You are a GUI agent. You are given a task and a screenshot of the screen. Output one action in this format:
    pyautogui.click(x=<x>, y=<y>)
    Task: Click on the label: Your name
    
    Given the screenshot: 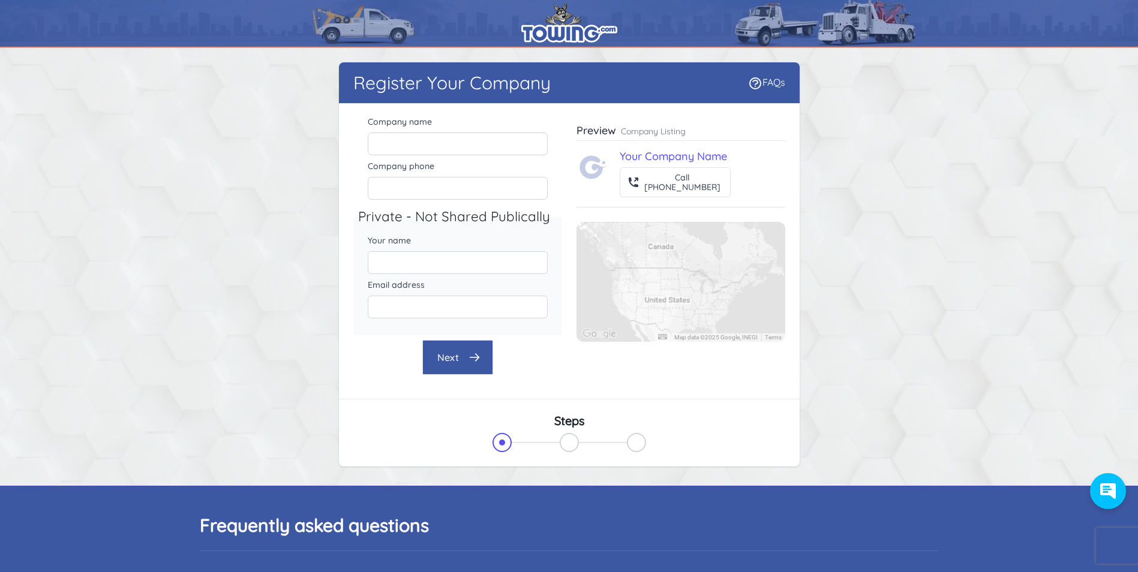 What is the action you would take?
    pyautogui.click(x=458, y=240)
    